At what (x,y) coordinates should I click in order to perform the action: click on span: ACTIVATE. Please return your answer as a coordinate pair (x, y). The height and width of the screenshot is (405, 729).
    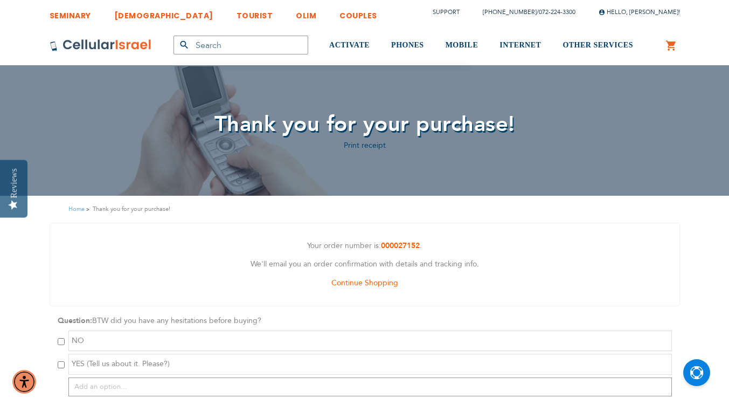
    Looking at the image, I should click on (349, 45).